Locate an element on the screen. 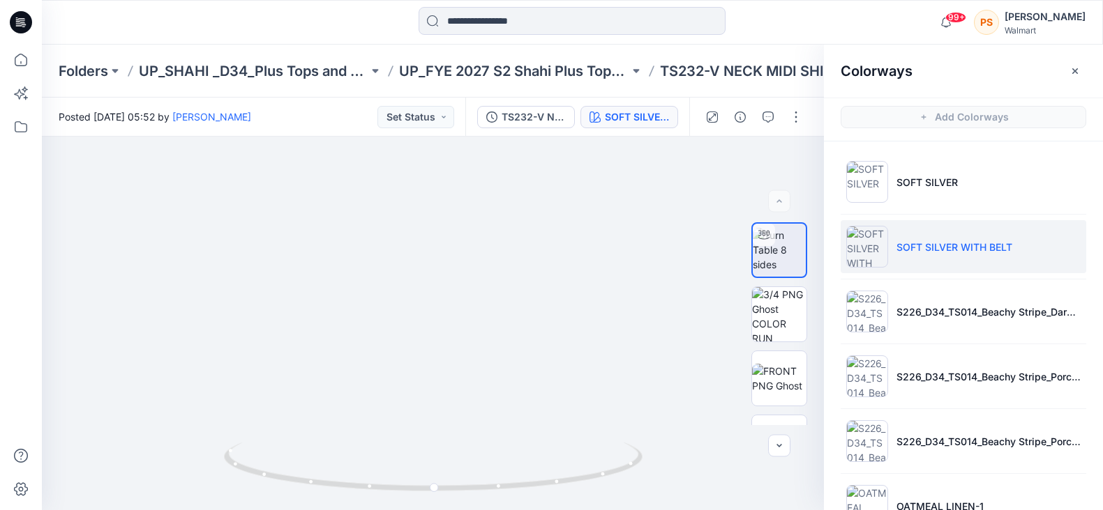 Image resolution: width=1103 pixels, height=510 pixels. p: S226_D34_TS014_Beachy Stripe_Porcelain Beige_Dark Navy_2.5in is located at coordinates (988, 377).